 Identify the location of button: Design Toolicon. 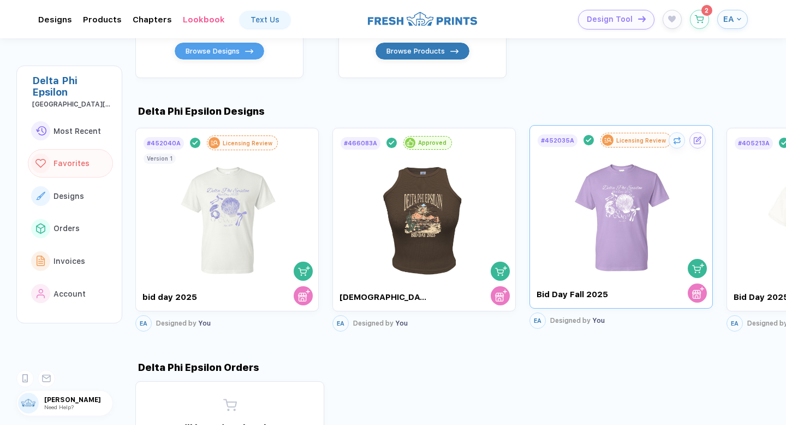
(617, 20).